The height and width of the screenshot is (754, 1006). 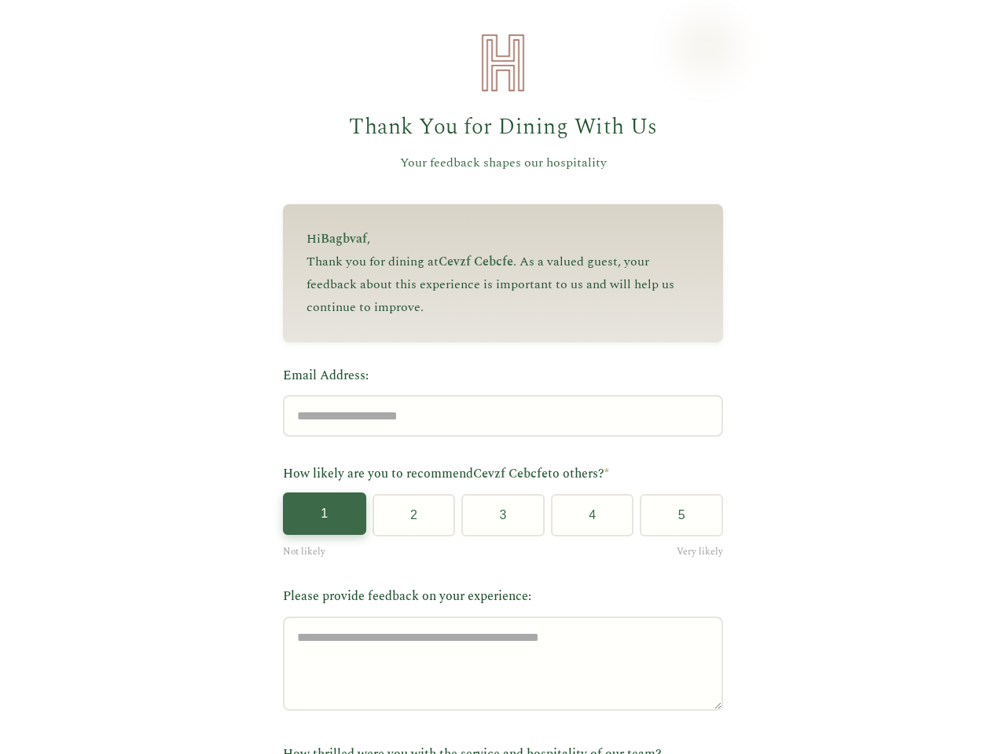 I want to click on img: Heirloom Hospitality Logo, so click(x=503, y=63).